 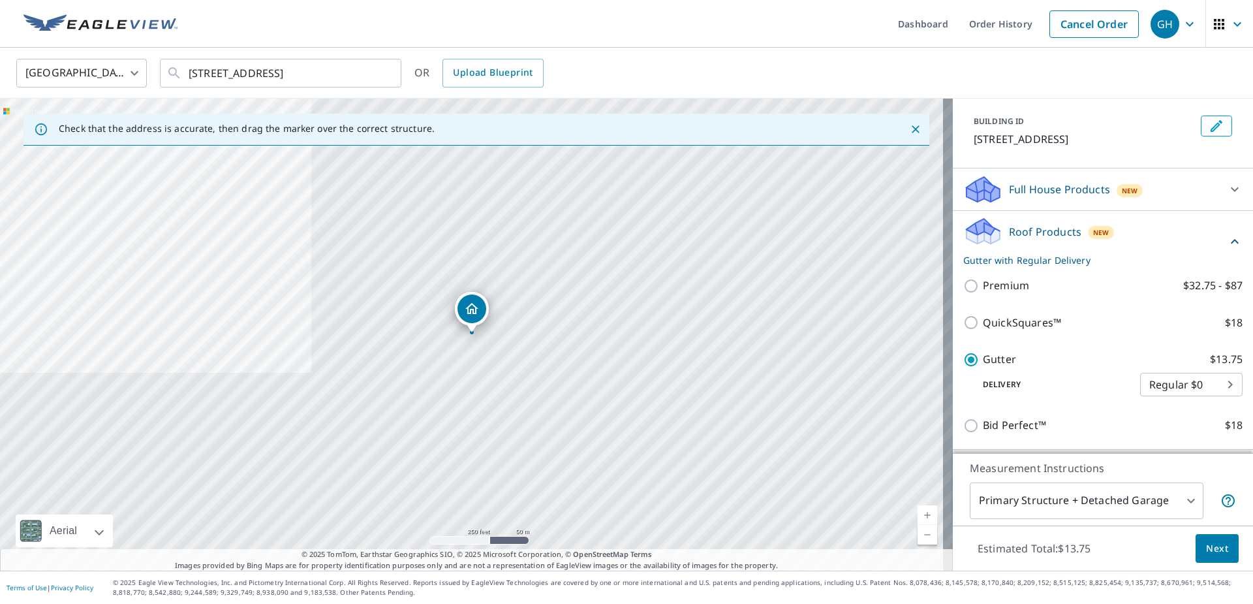 I want to click on div: Dropped pin, building 1, Residential property, 3146 Cedar Ave S Minneapolis, MN 55407, so click(x=472, y=312).